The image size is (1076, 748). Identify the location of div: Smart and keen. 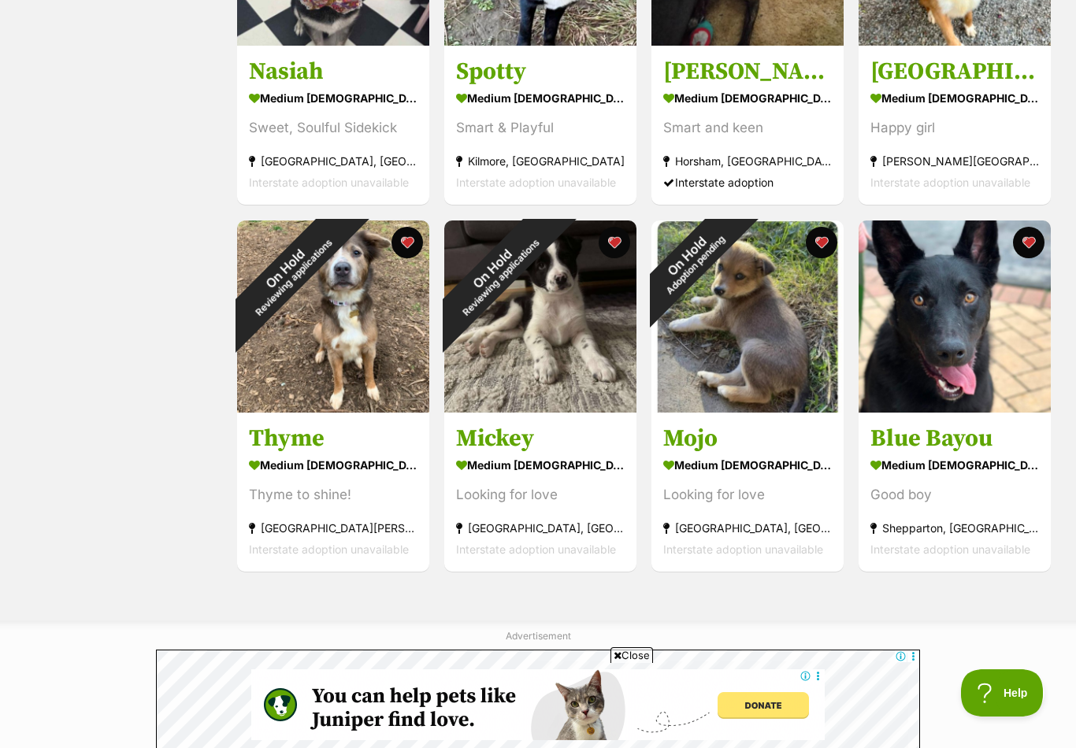
(747, 128).